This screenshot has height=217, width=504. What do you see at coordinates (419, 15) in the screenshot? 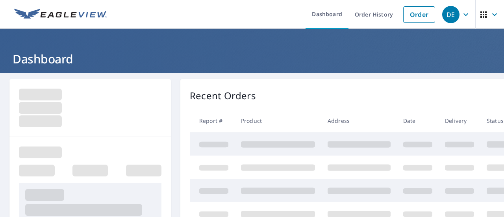
I see `a: Order` at bounding box center [419, 15].